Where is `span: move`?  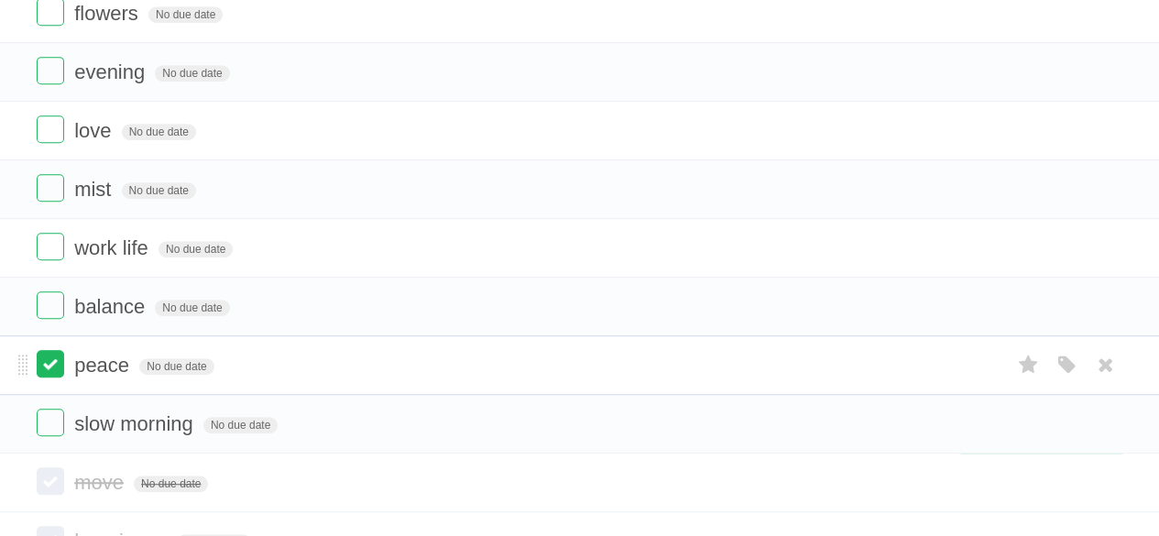 span: move is located at coordinates (101, 482).